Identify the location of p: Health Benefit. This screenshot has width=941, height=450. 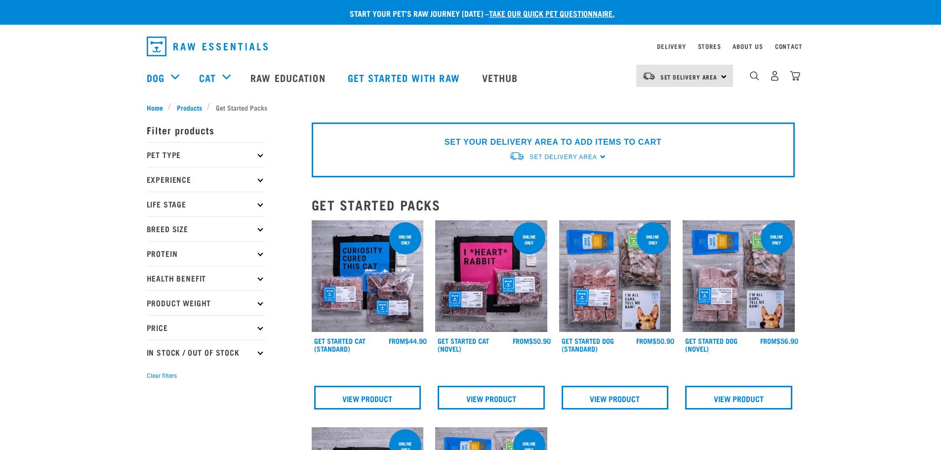
(206, 278).